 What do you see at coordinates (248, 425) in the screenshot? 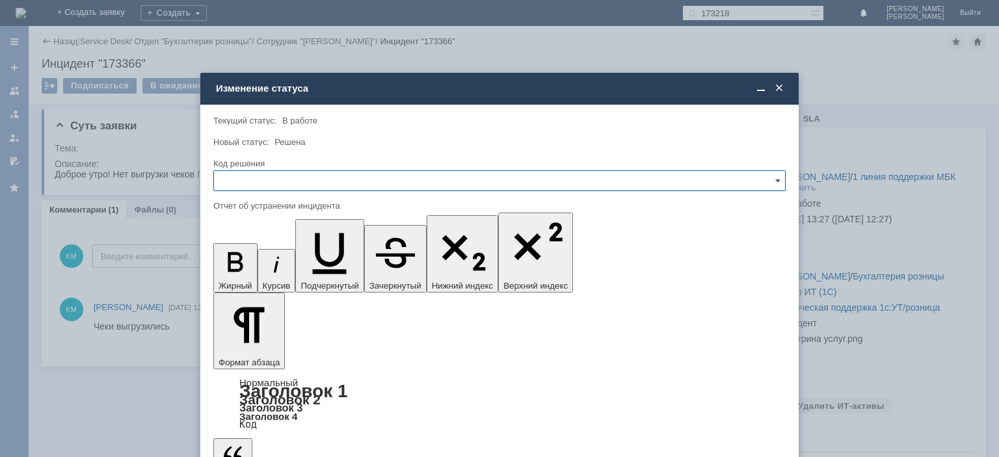
I see `a: Код` at bounding box center [248, 425].